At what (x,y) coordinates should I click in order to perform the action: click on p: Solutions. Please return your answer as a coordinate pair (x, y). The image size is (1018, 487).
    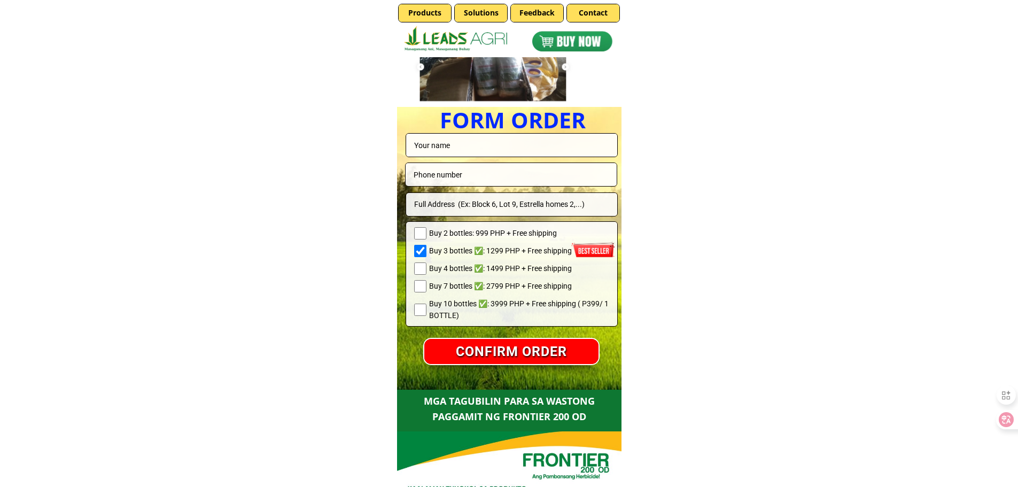
    Looking at the image, I should click on (481, 13).